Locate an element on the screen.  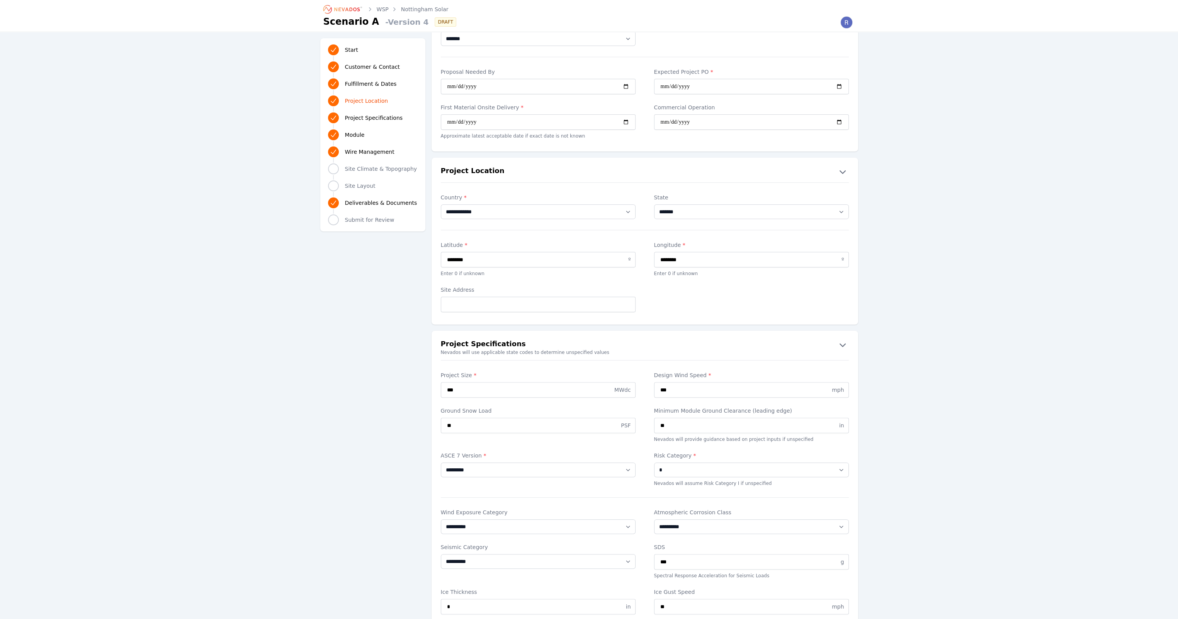
h1: Scenario A is located at coordinates (351, 22).